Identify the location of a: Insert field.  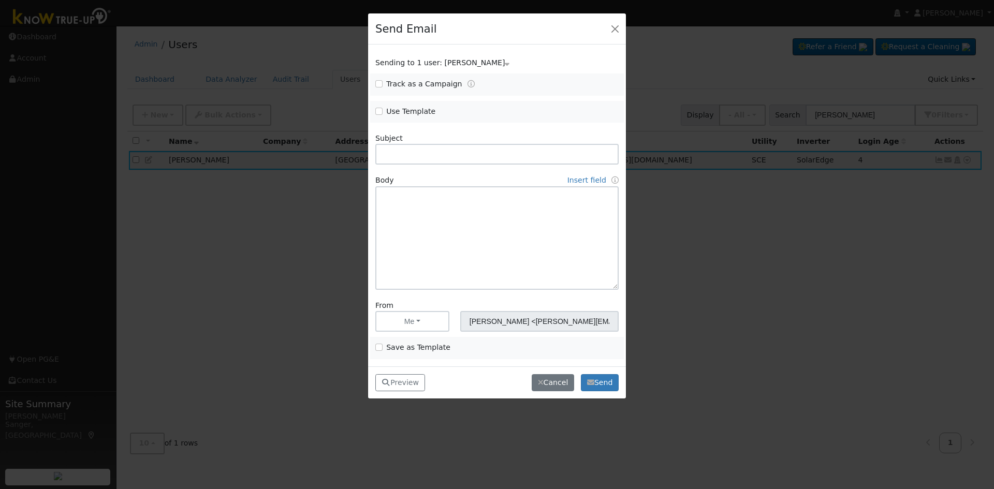
(587, 180).